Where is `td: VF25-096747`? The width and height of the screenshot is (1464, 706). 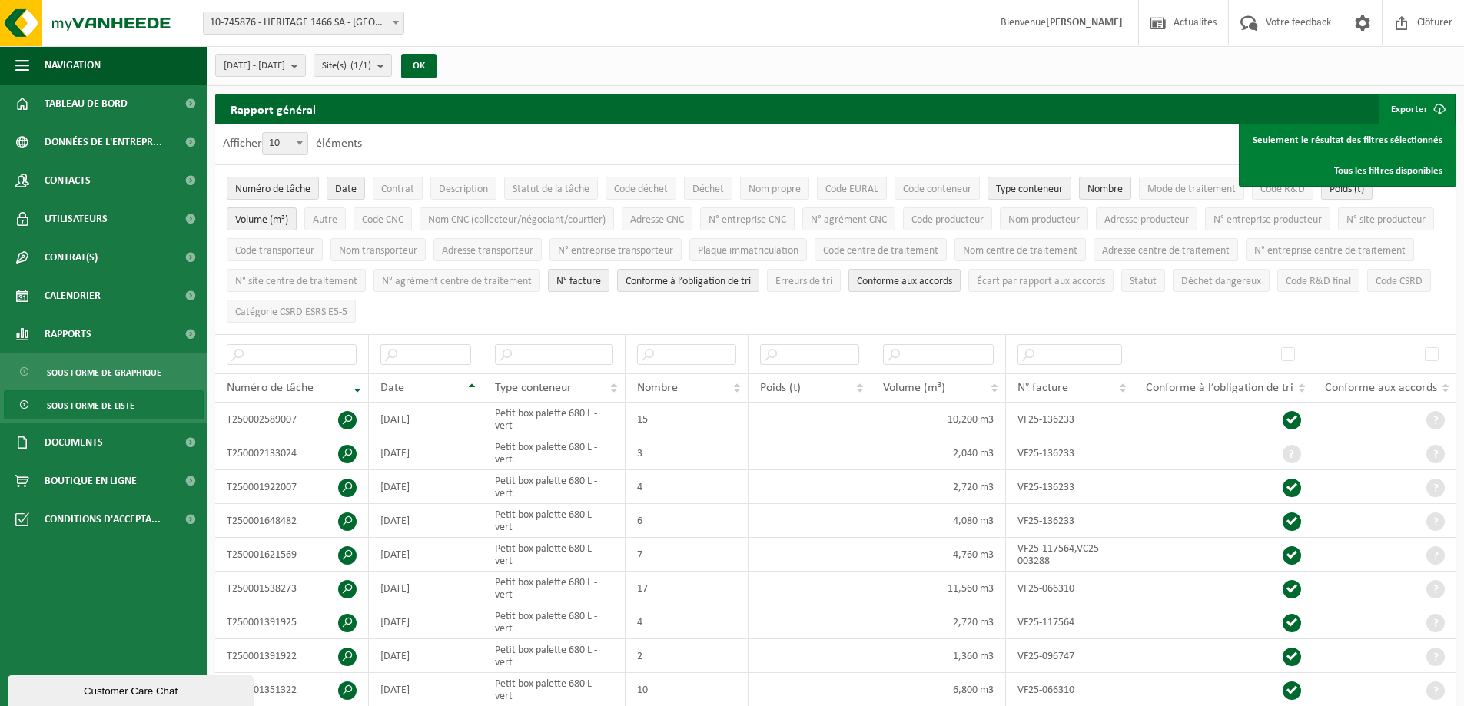 td: VF25-096747 is located at coordinates (1069, 656).